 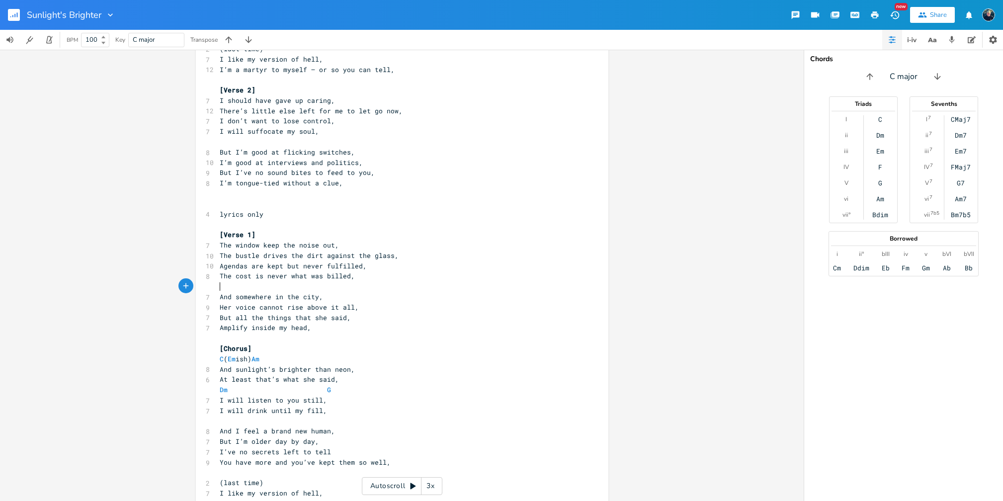 What do you see at coordinates (430, 486) in the screenshot?
I see `div: 3x` at bounding box center [430, 486].